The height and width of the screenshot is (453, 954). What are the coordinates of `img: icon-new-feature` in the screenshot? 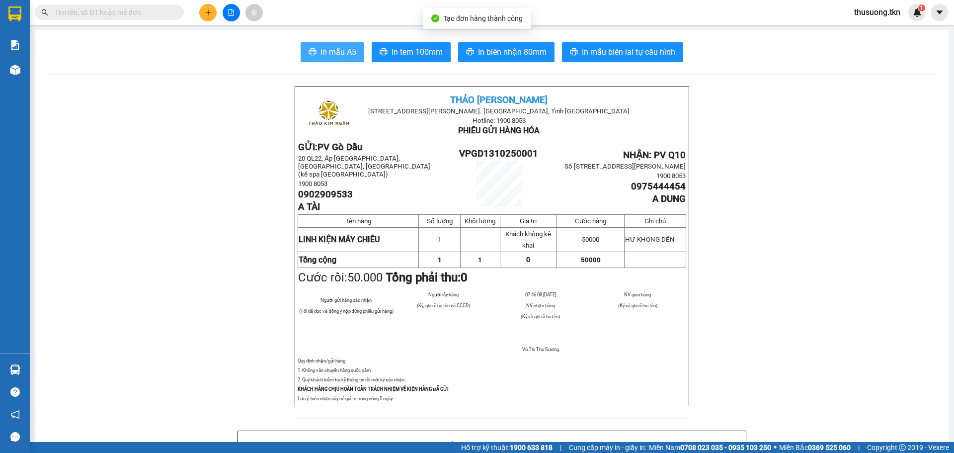 It's located at (917, 12).